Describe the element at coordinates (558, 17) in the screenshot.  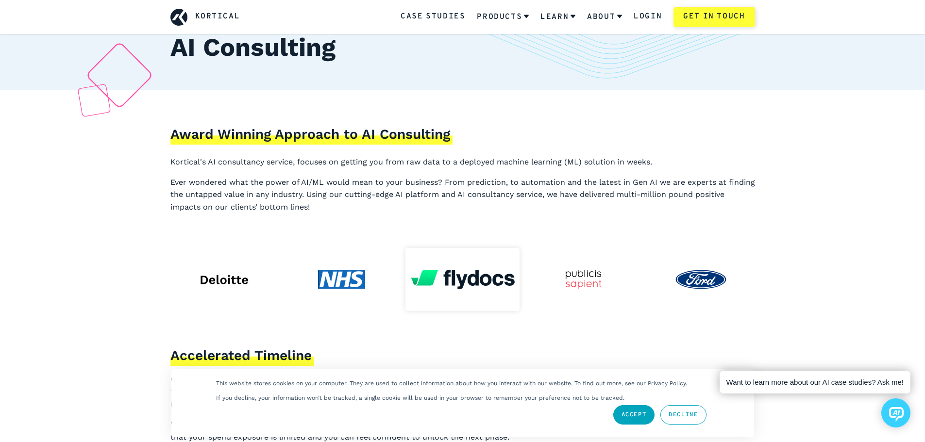
I see `a: Learn` at that location.